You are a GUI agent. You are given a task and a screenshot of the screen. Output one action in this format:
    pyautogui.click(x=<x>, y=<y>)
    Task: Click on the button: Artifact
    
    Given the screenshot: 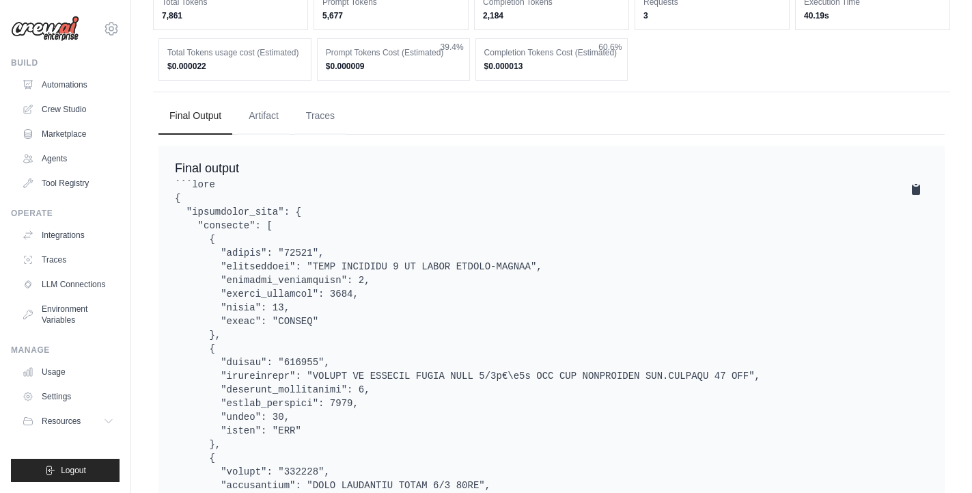 What is the action you would take?
    pyautogui.click(x=264, y=116)
    